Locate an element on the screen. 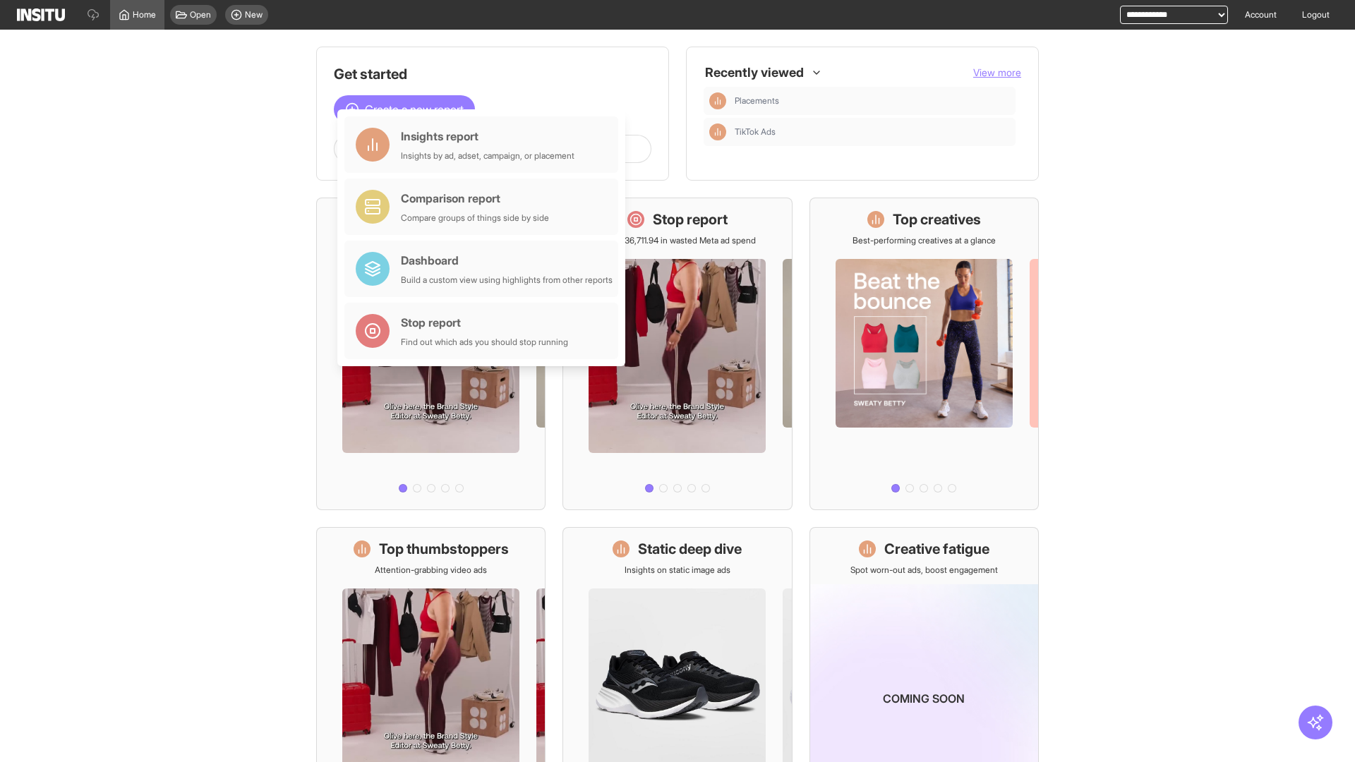 The height and width of the screenshot is (762, 1355). p: Insights on static image ads is located at coordinates (678, 570).